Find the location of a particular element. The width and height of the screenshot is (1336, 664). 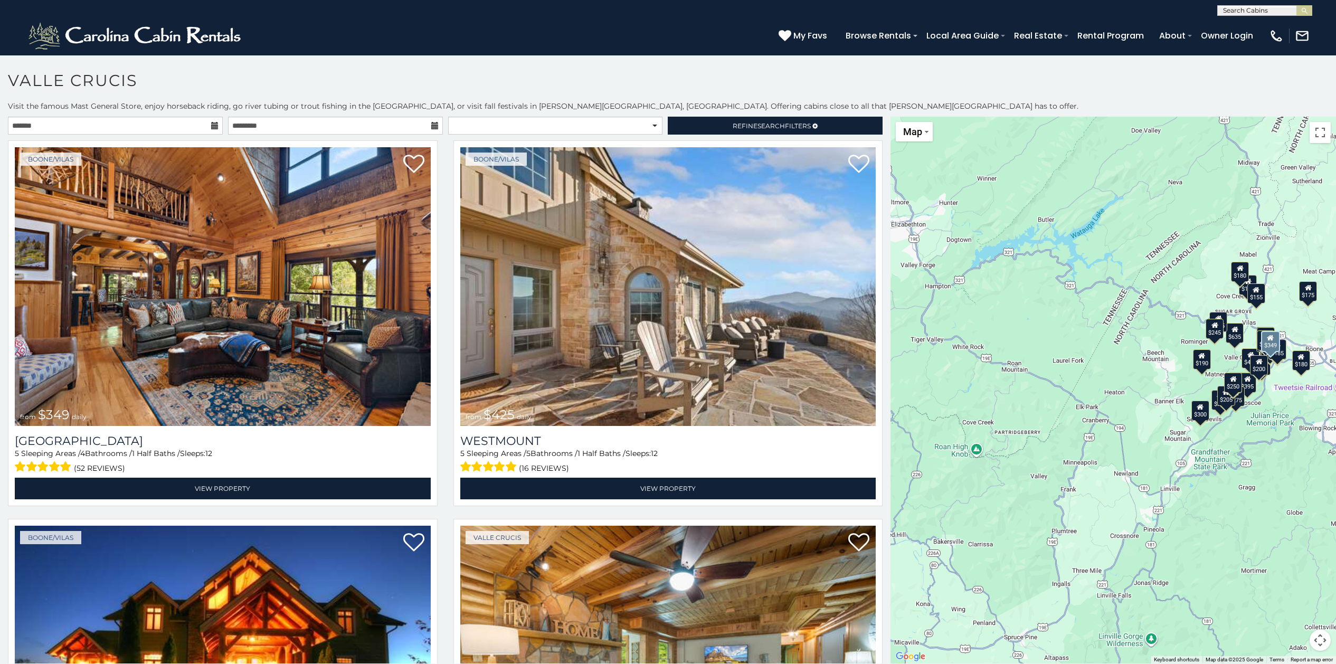

div: $250 is located at coordinates (1233, 383).